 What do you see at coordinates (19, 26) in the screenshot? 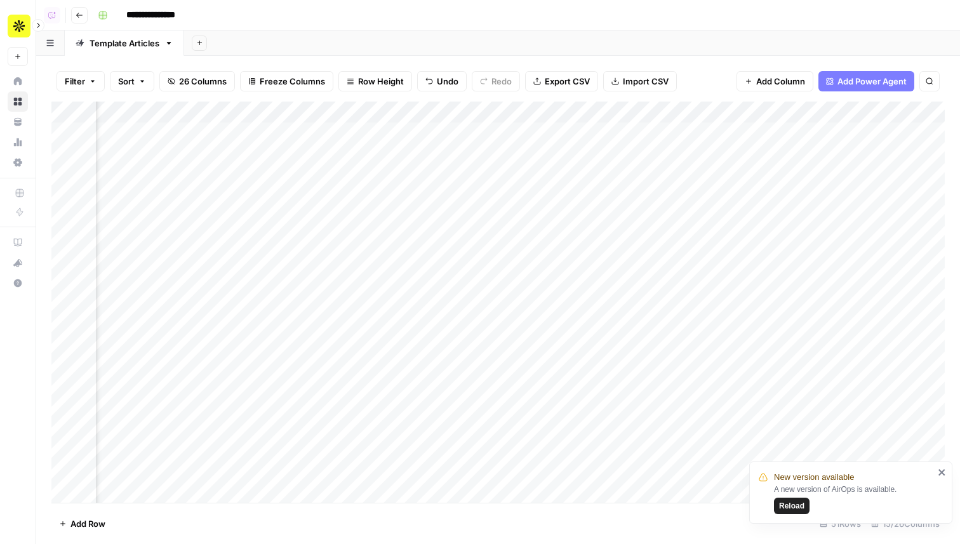
I see `img: Apollo Logo` at bounding box center [19, 26].